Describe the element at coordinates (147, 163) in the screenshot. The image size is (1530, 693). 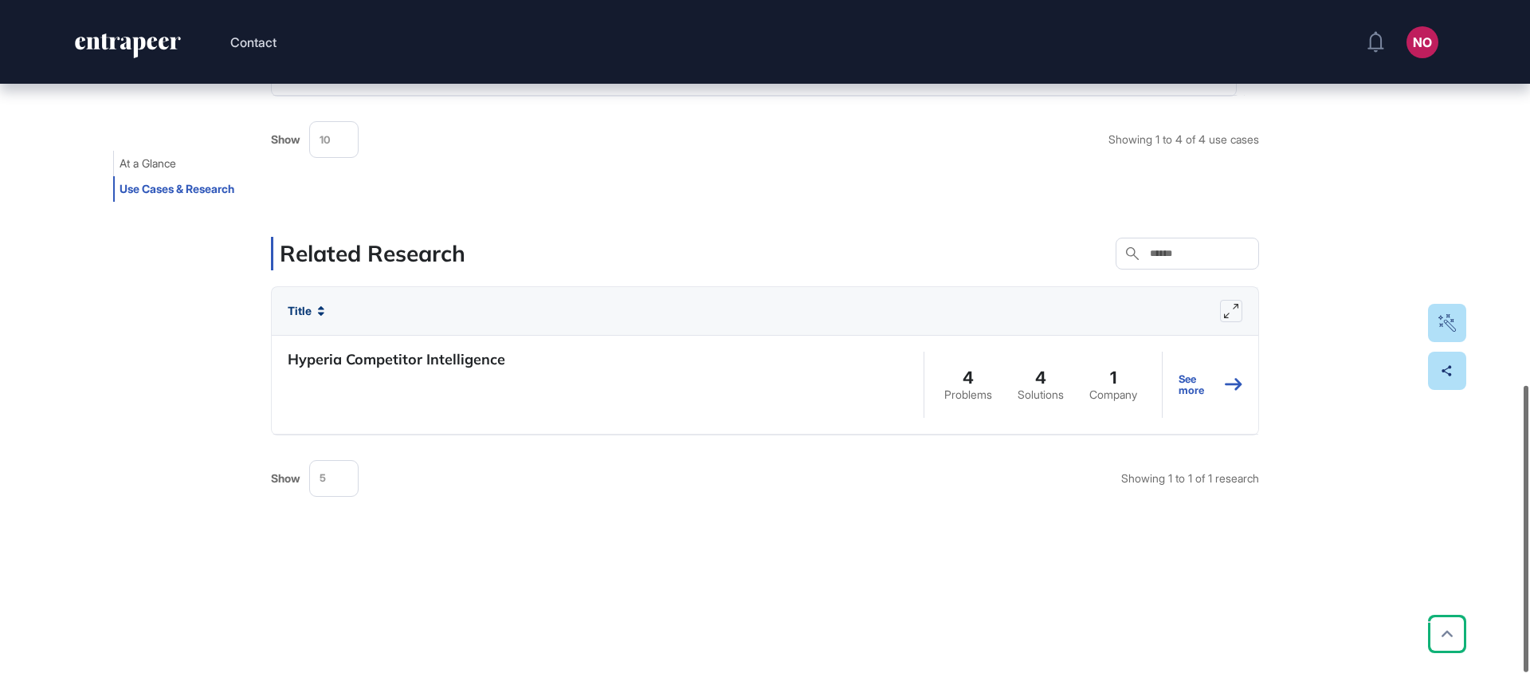
I see `button: At a Glance` at that location.